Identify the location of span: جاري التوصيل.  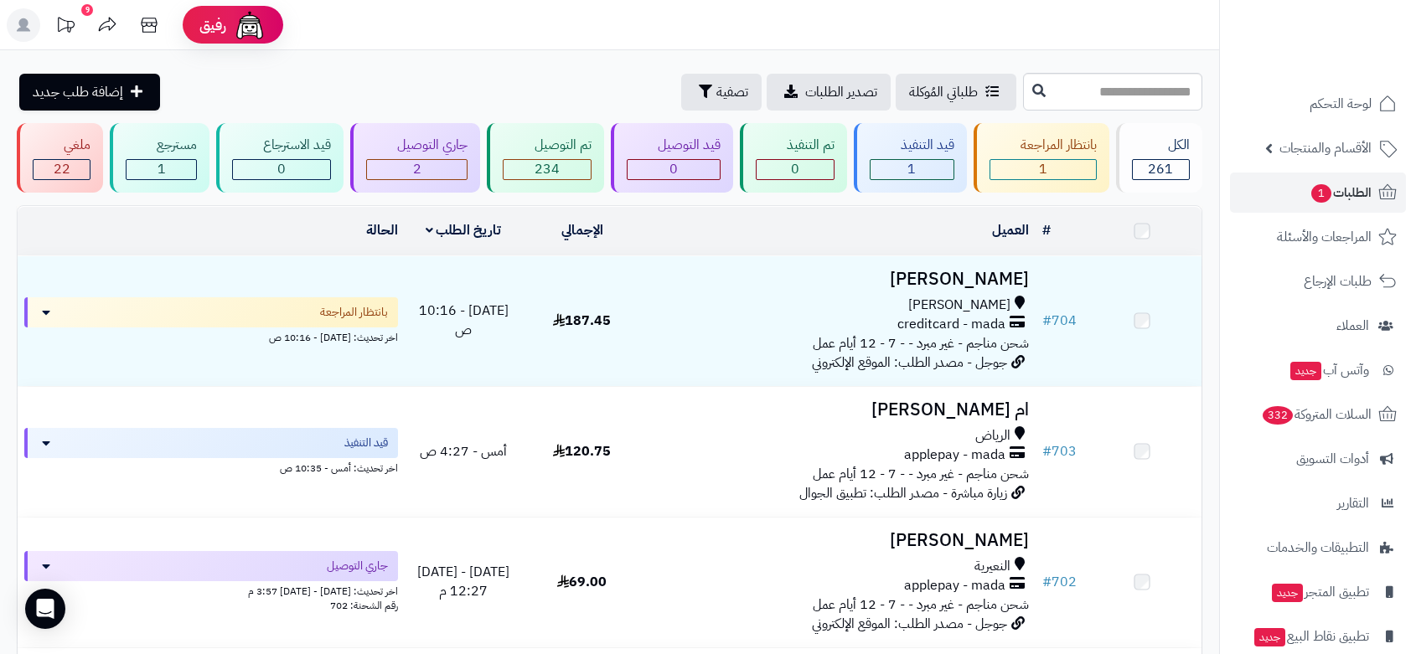
(357, 566).